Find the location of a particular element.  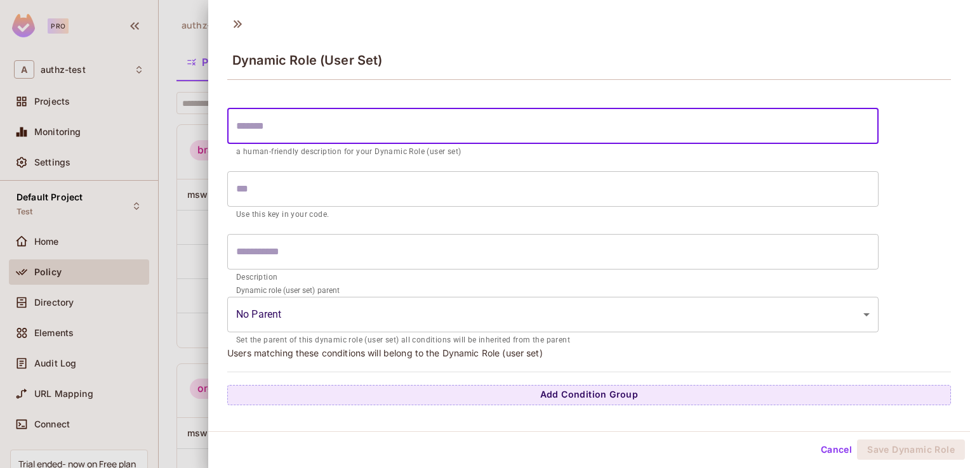

span: Dynamic Role (User Set) is located at coordinates (307, 60).